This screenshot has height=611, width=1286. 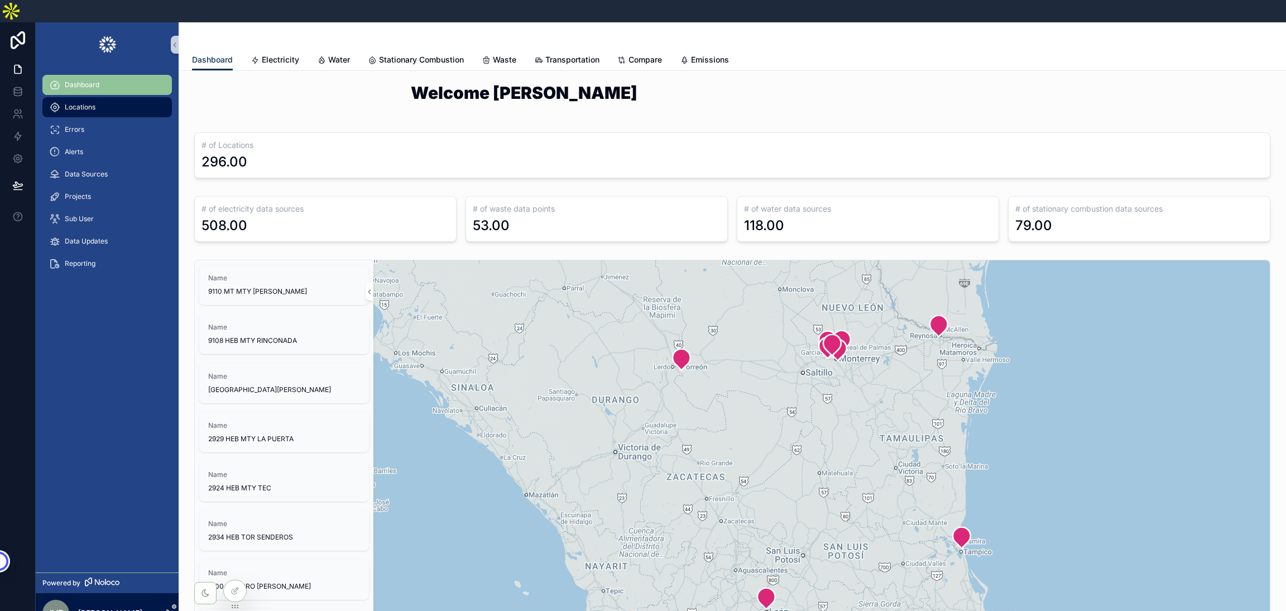 I want to click on h3: # of water data sources, so click(x=868, y=209).